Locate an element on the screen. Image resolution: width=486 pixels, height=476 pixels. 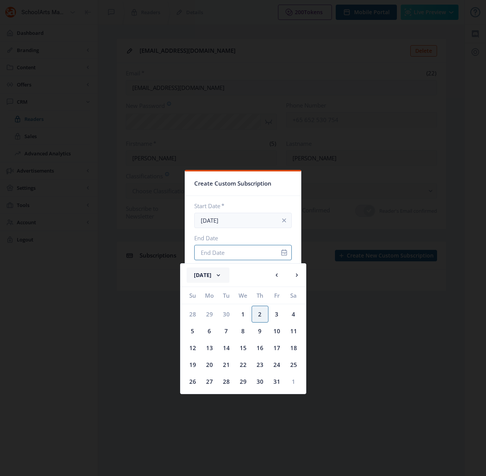
div: 2 is located at coordinates (260, 314).